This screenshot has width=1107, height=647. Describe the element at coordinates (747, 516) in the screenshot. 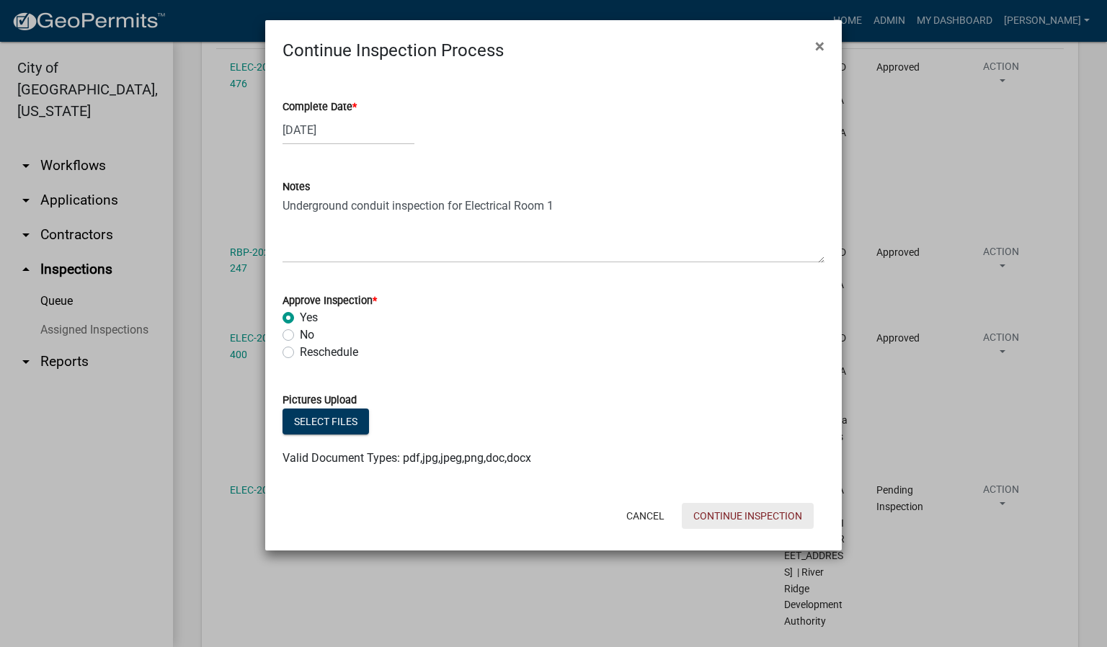

I see `button: Continue Inspection` at that location.